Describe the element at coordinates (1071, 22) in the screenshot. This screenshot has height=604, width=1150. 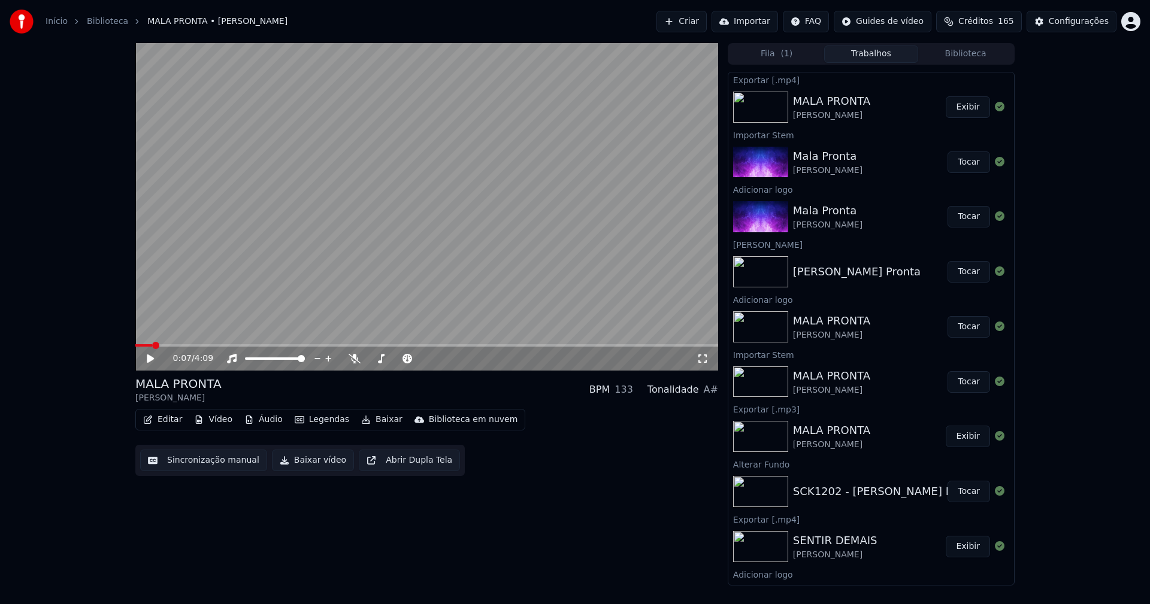
I see `button: Configurações` at that location.